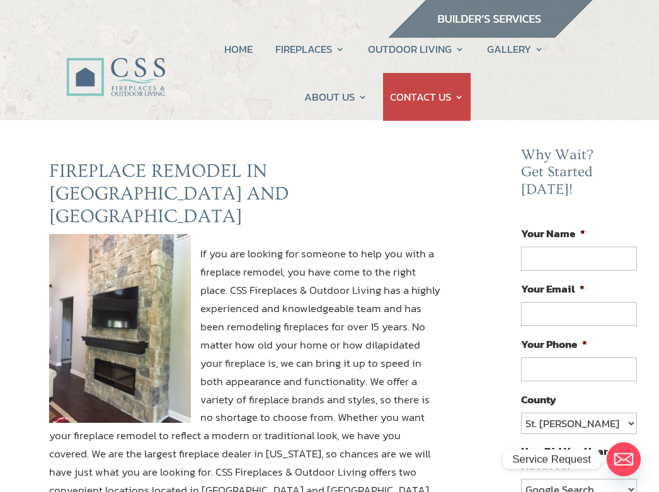 The height and width of the screenshot is (492, 659). What do you see at coordinates (115, 66) in the screenshot?
I see `img: CSS Fireplaces & Outdoor Living (Formerly Construction Solutions & Supply)- Jacksonville Ormond B...` at bounding box center [115, 66].